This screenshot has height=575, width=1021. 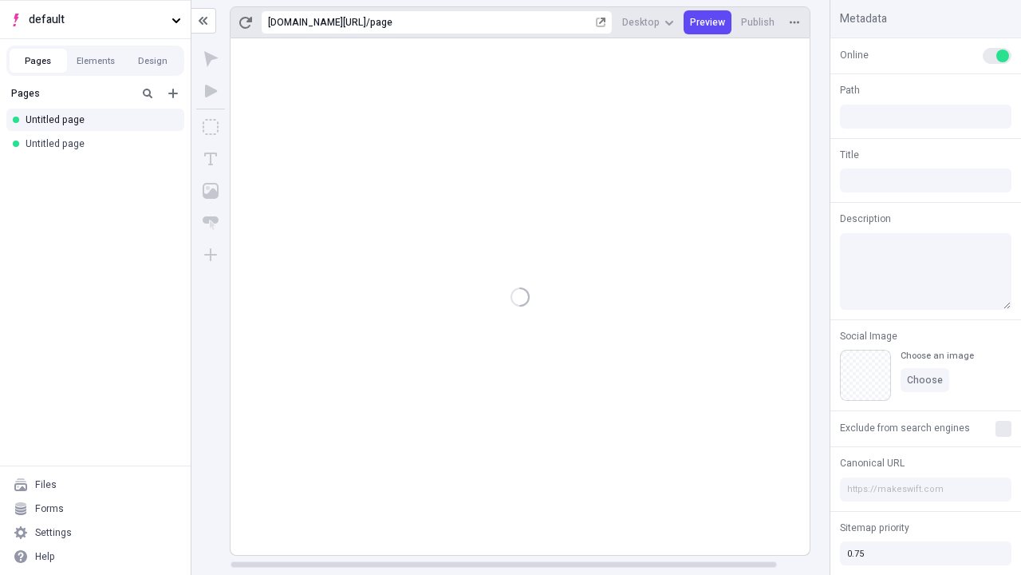 I want to click on span: Choose, so click(x=925, y=380).